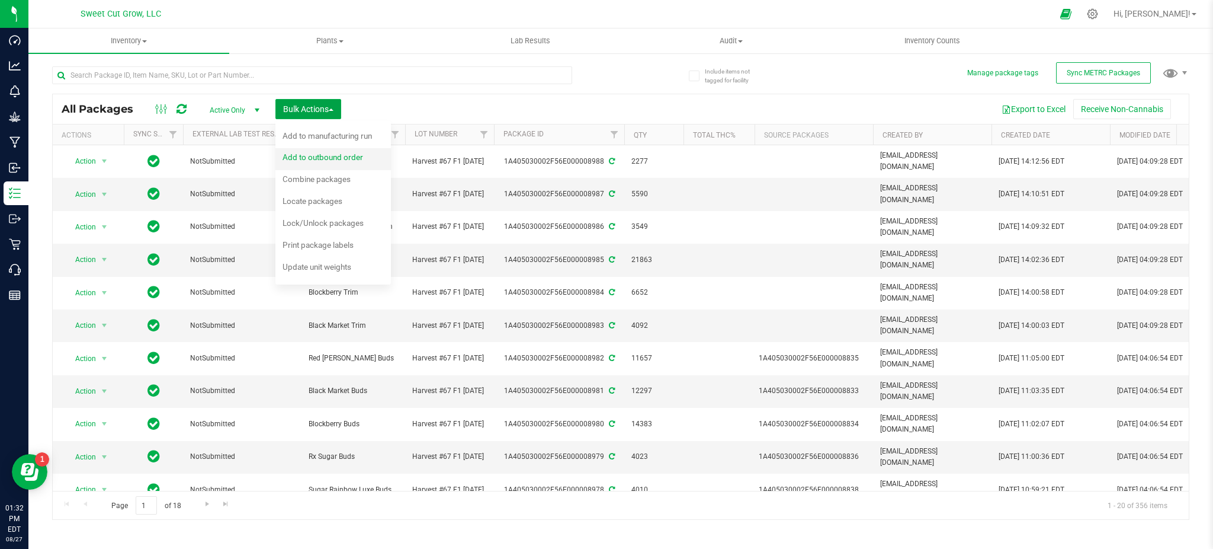 Image resolution: width=1213 pixels, height=549 pixels. What do you see at coordinates (15, 219) in the screenshot?
I see `inline-svg: Outbound` at bounding box center [15, 219].